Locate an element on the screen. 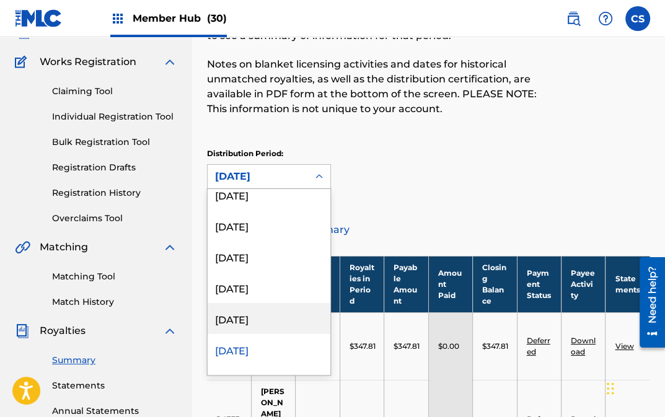 The width and height of the screenshot is (665, 417). a: Deferred is located at coordinates (539, 346).